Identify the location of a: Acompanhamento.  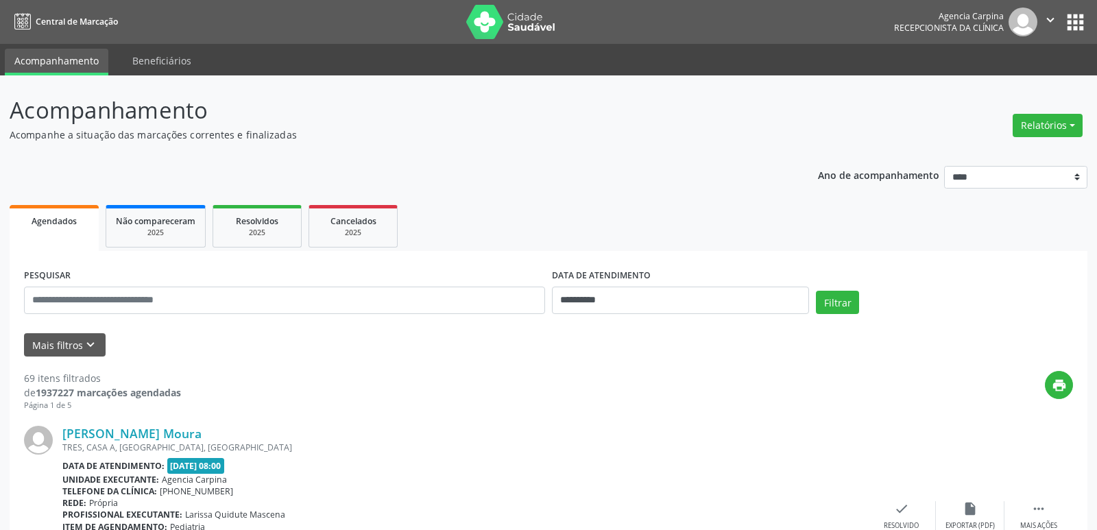
(56, 62).